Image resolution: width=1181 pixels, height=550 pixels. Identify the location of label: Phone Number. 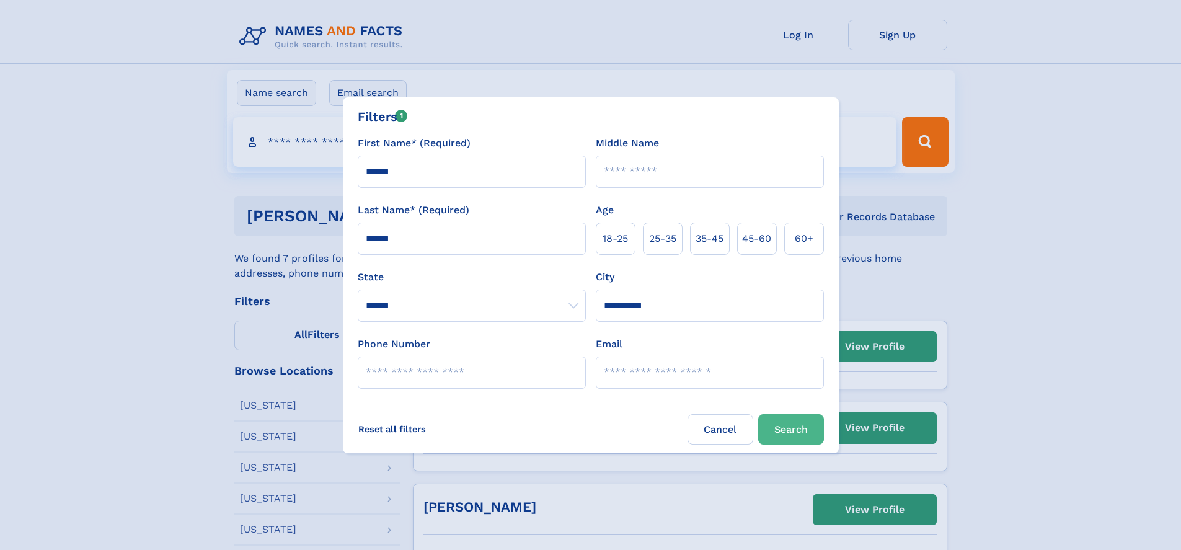
(394, 344).